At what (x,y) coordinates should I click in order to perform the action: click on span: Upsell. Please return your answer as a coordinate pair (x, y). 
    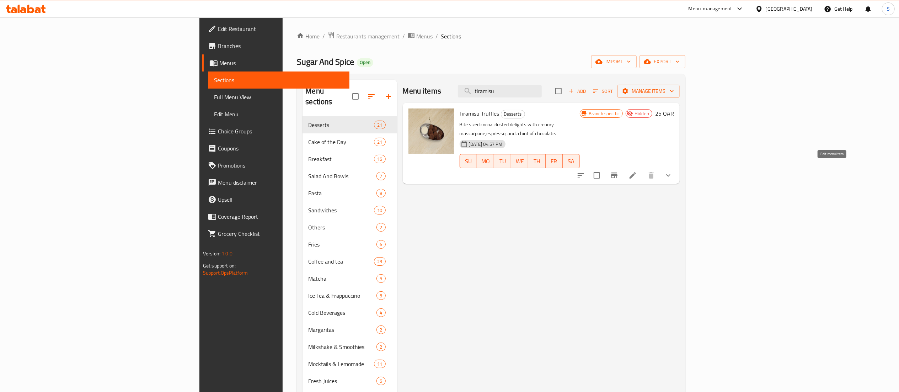
    Looking at the image, I should click on (281, 199).